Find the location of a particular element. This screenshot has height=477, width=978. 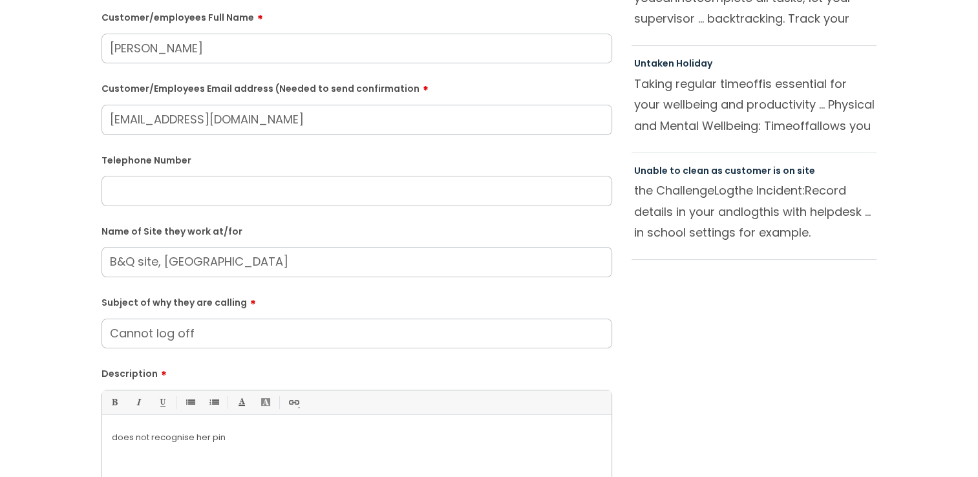

a: Italic (Ctrl-I) is located at coordinates (138, 402).